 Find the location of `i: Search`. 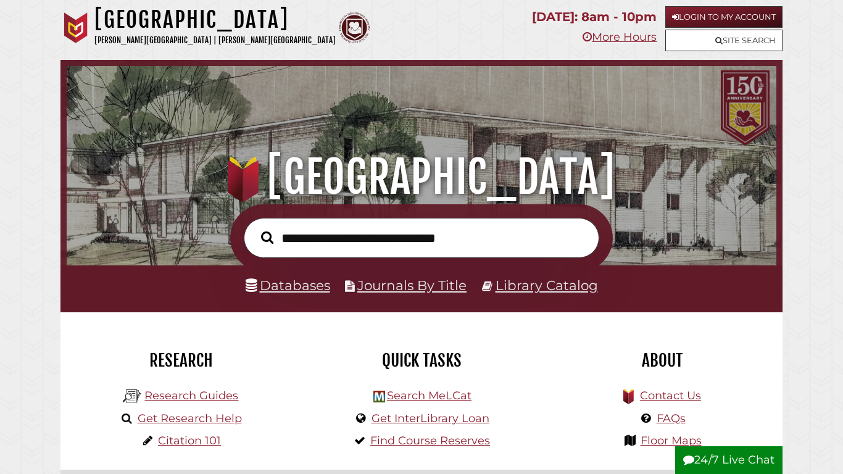

i: Search is located at coordinates (267, 237).